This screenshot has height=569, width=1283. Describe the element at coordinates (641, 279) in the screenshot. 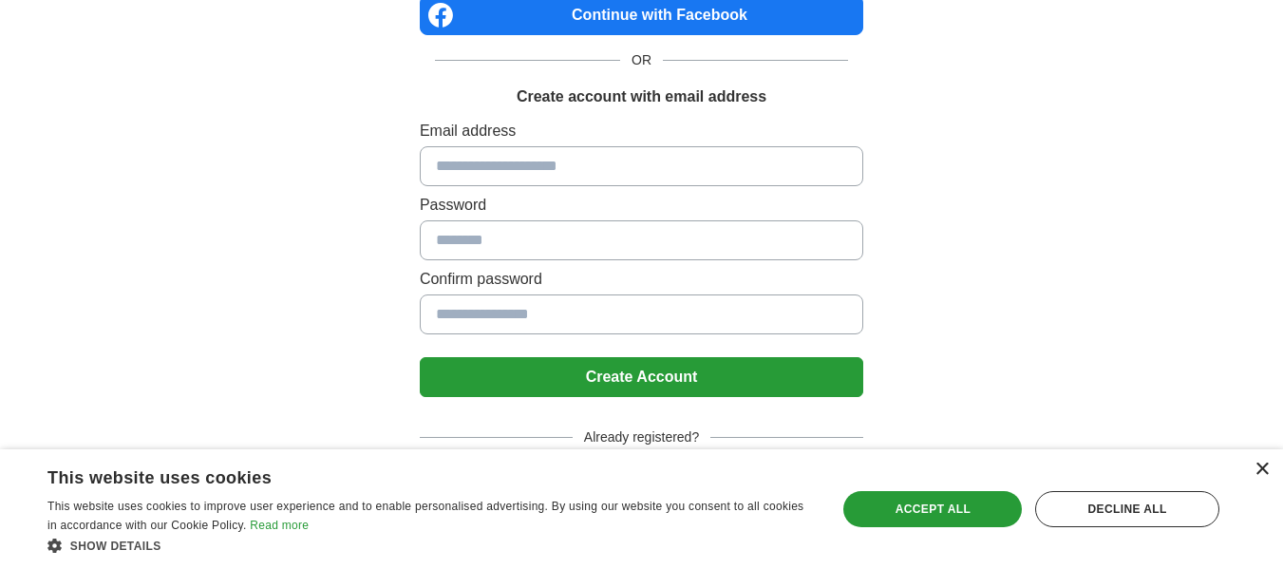

I see `label: Confirm password` at that location.